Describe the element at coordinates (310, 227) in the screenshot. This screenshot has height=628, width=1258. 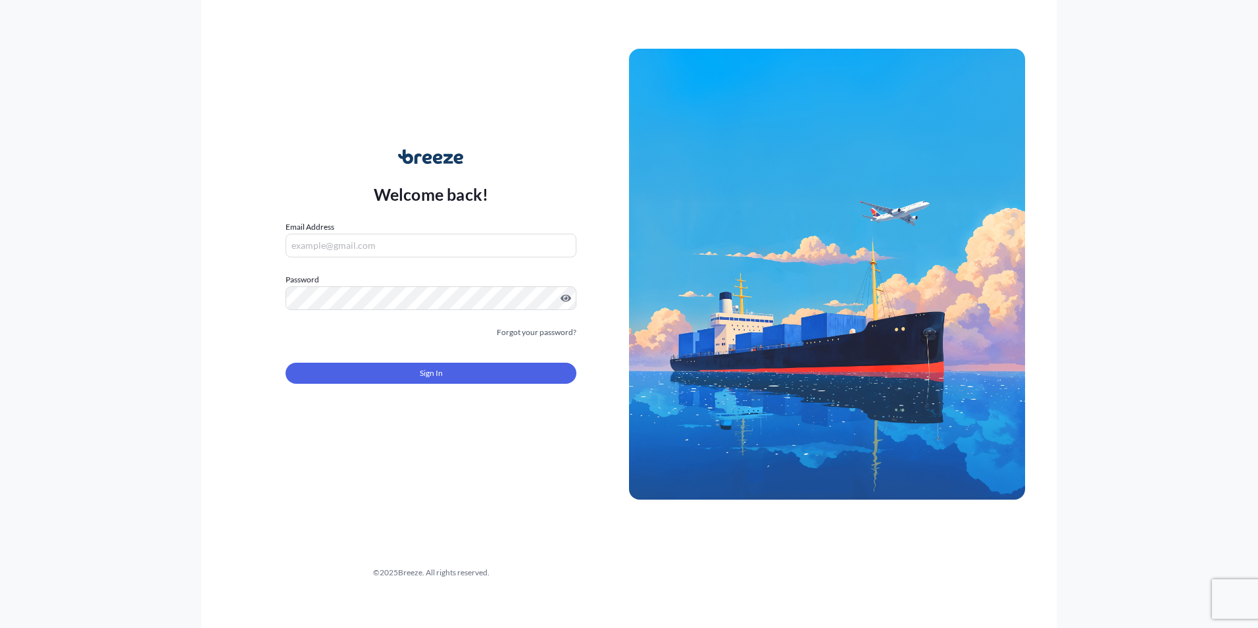
I see `label: Email Address` at that location.